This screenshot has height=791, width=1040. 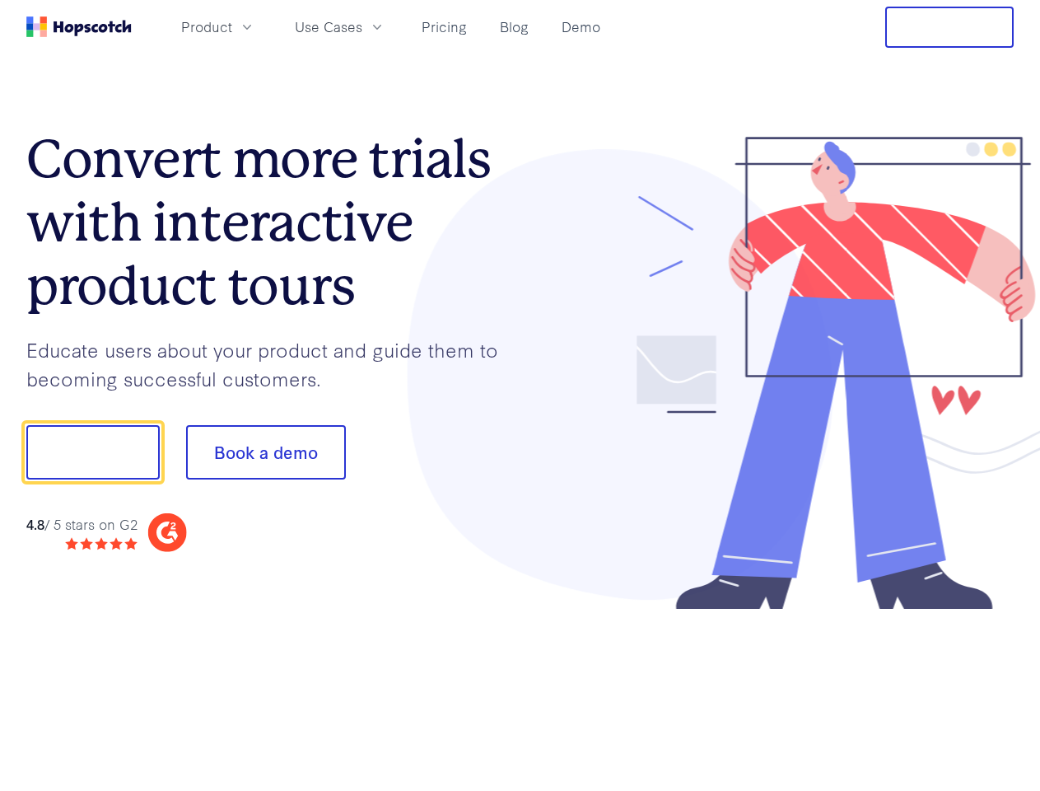 What do you see at coordinates (93, 452) in the screenshot?
I see `button: Show me!` at bounding box center [93, 452].